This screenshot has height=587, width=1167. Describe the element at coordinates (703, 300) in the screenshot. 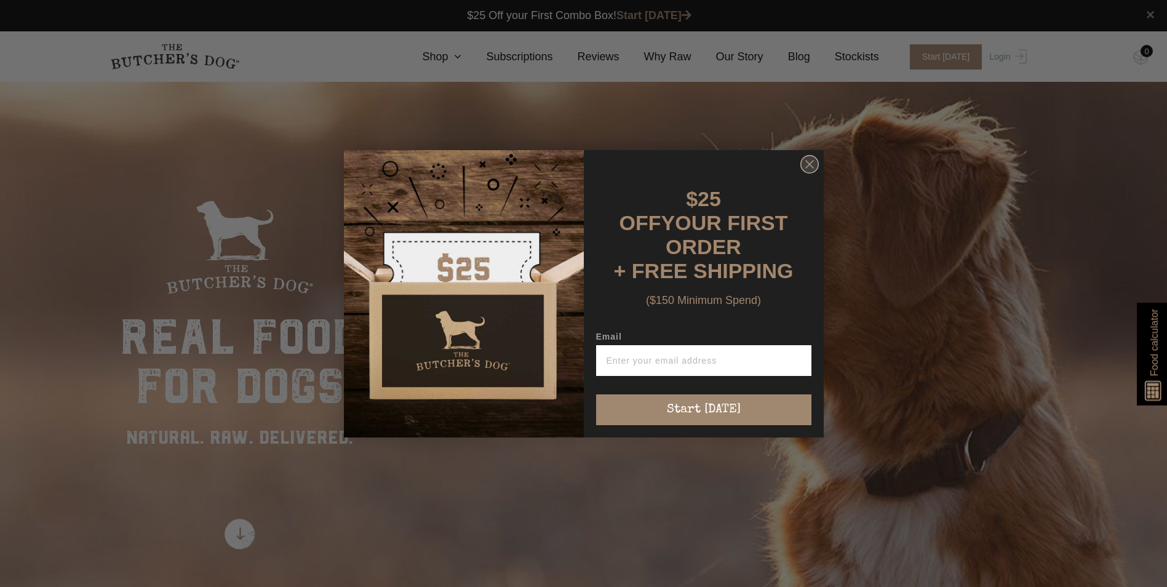

I see `span: ($150 Minimum Spend)` at that location.